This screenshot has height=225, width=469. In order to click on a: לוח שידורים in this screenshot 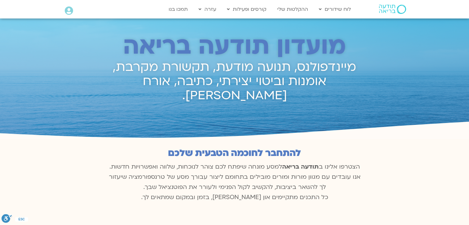, I will do `click(335, 9)`.